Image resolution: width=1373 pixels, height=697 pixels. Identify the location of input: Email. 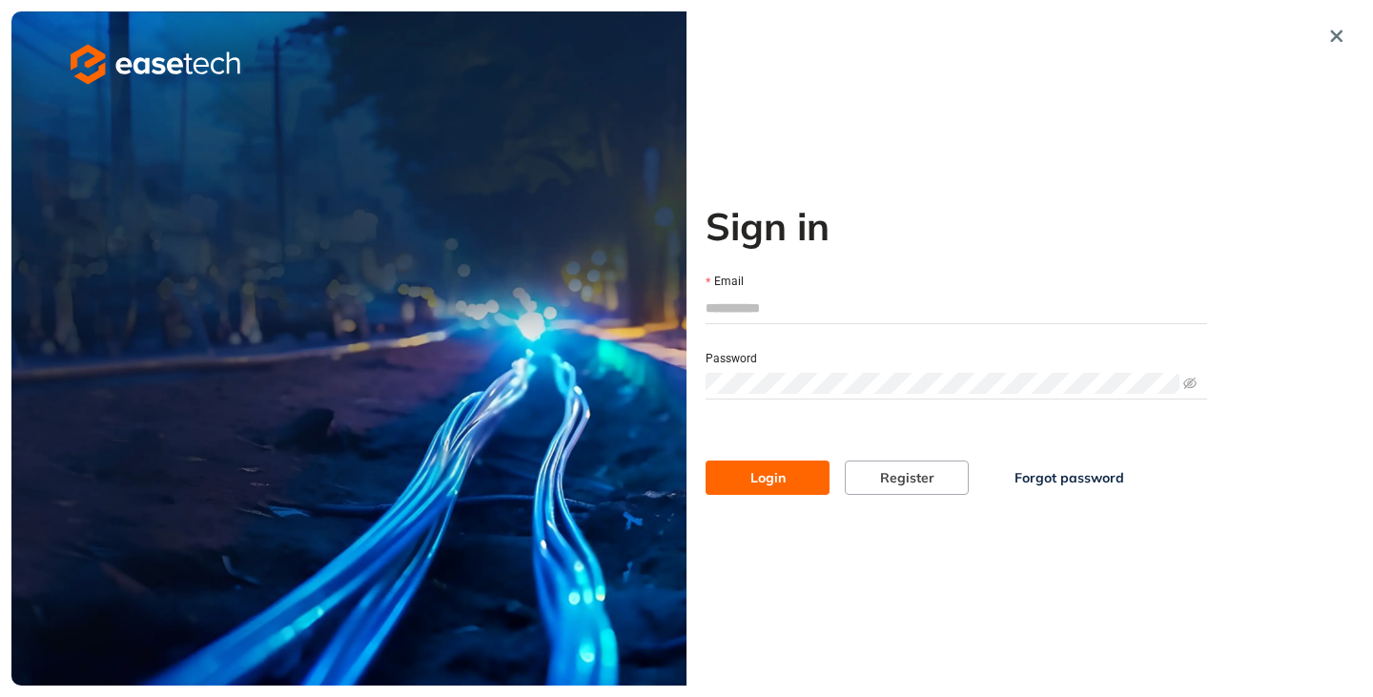
(956, 308).